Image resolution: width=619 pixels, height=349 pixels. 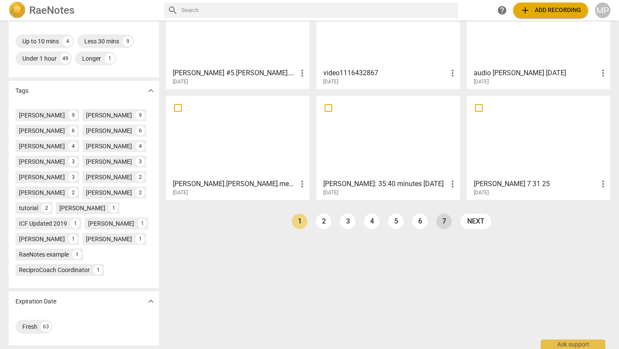 What do you see at coordinates (444, 222) in the screenshot?
I see `a: Page 7` at bounding box center [444, 222].